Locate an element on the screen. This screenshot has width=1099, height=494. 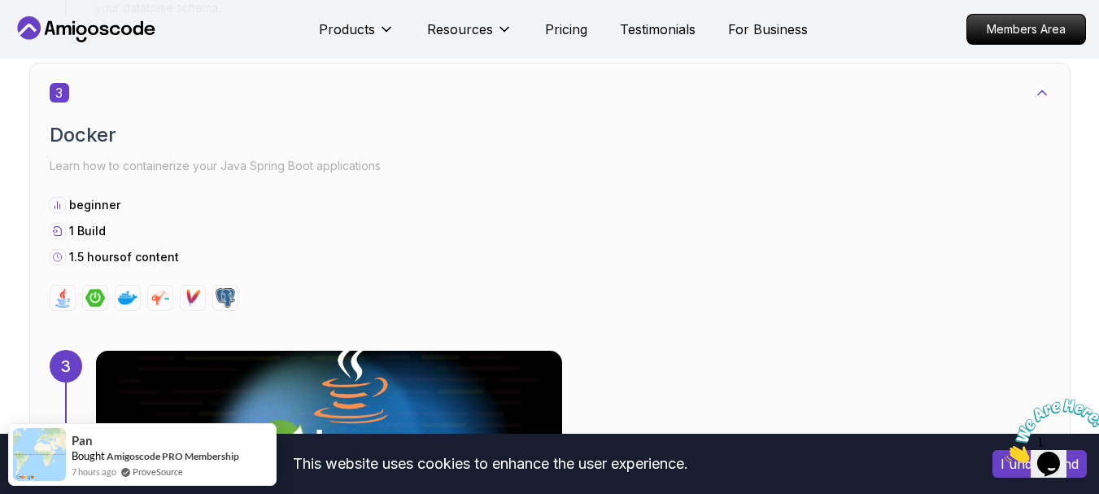
button: Products is located at coordinates (356, 36).